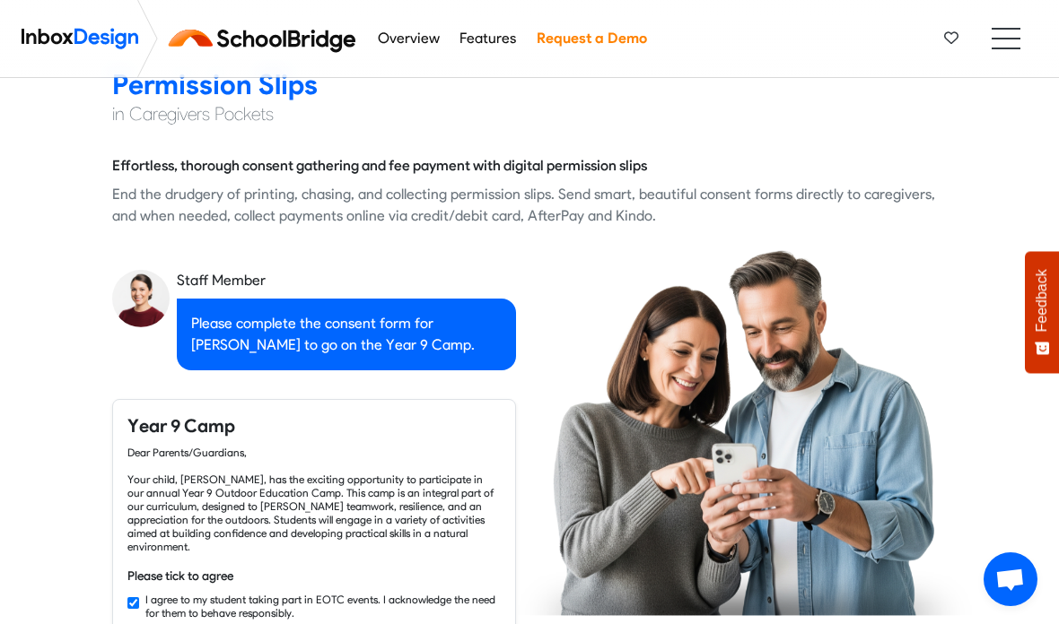  I want to click on h4: Year 9 Camp, so click(314, 426).